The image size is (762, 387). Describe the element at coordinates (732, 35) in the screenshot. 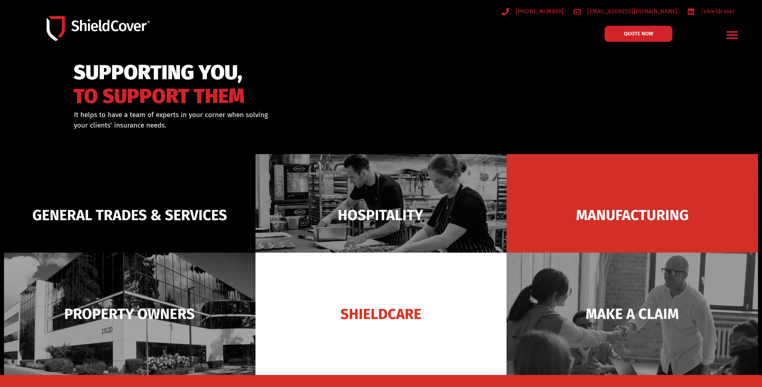

I see `div: Menu Toggle` at that location.